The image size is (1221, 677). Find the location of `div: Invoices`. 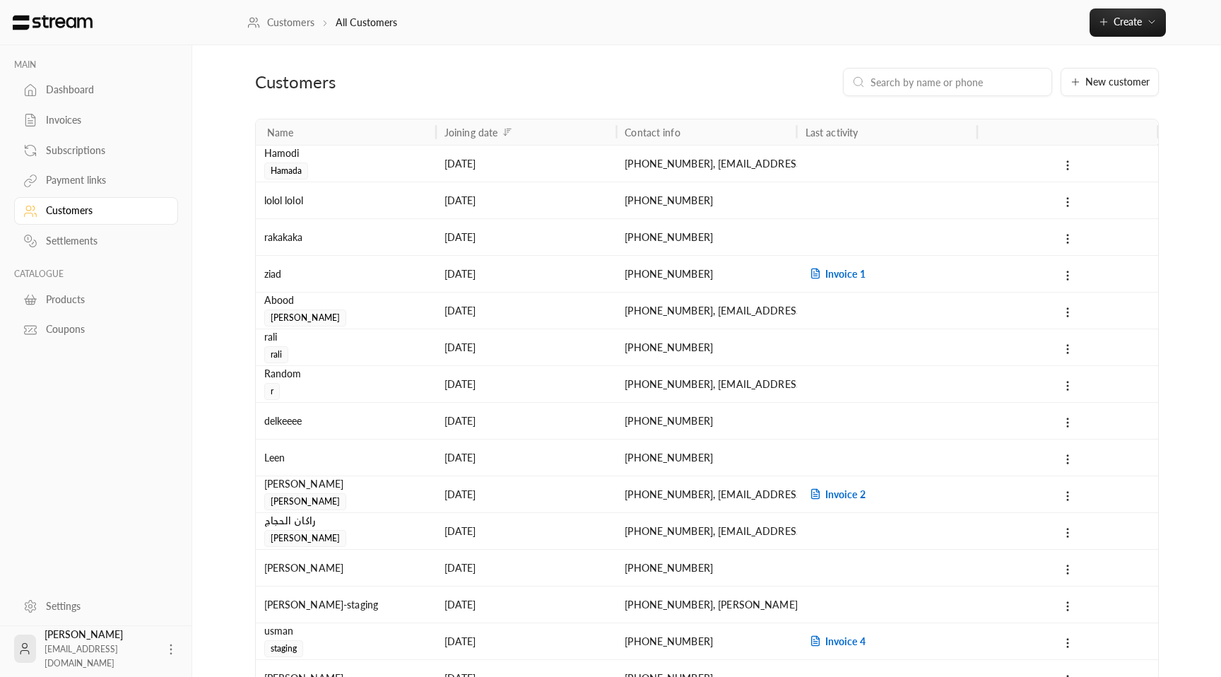

div: Invoices is located at coordinates (103, 120).